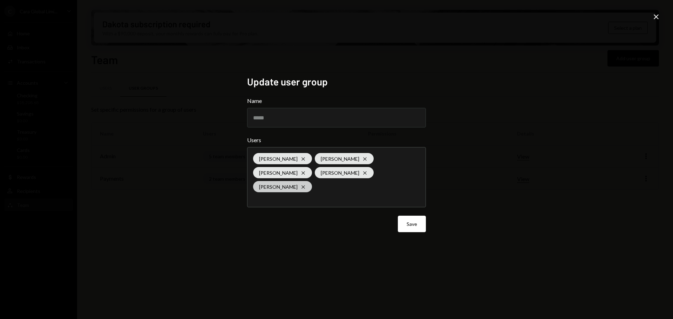 The width and height of the screenshot is (673, 319). I want to click on label: Name, so click(336, 101).